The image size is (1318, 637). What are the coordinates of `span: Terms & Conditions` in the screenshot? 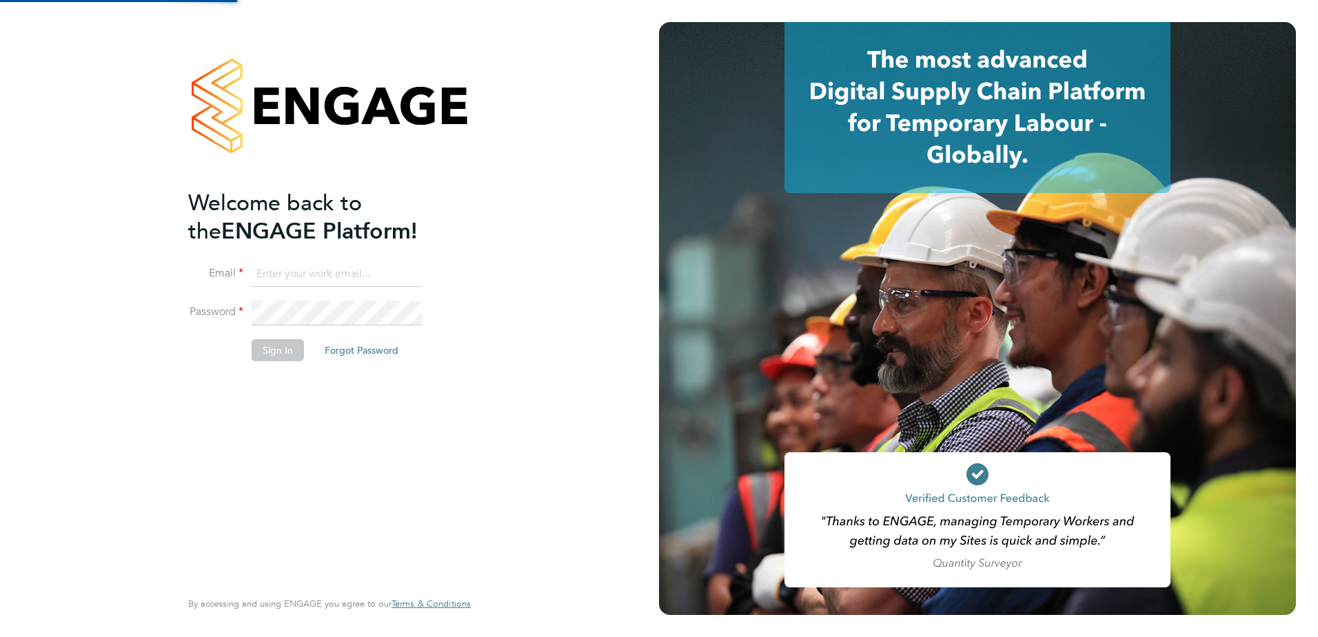 It's located at (431, 603).